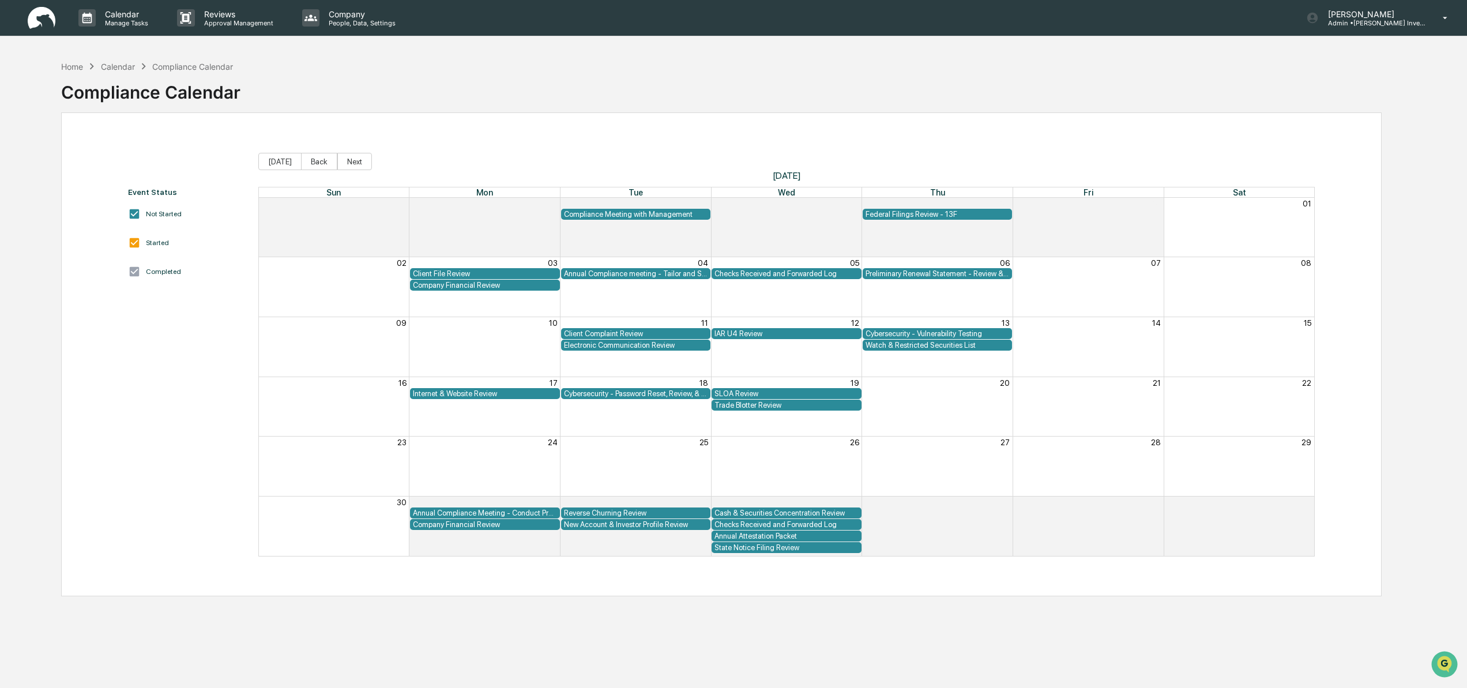  I want to click on button: 04, so click(1005, 502).